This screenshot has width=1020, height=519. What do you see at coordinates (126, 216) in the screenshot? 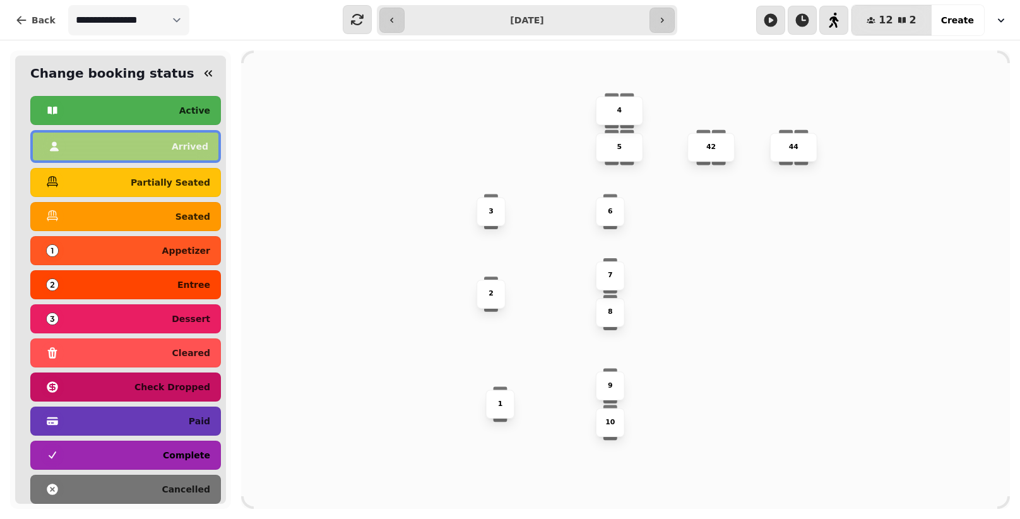
I see `button: seated` at bounding box center [126, 216].